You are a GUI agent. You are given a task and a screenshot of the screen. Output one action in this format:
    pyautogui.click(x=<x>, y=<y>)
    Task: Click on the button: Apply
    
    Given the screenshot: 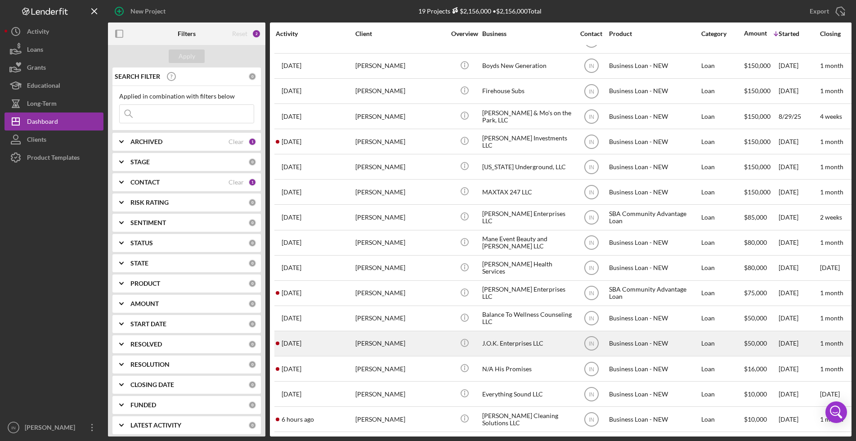 What is the action you would take?
    pyautogui.click(x=187, y=56)
    